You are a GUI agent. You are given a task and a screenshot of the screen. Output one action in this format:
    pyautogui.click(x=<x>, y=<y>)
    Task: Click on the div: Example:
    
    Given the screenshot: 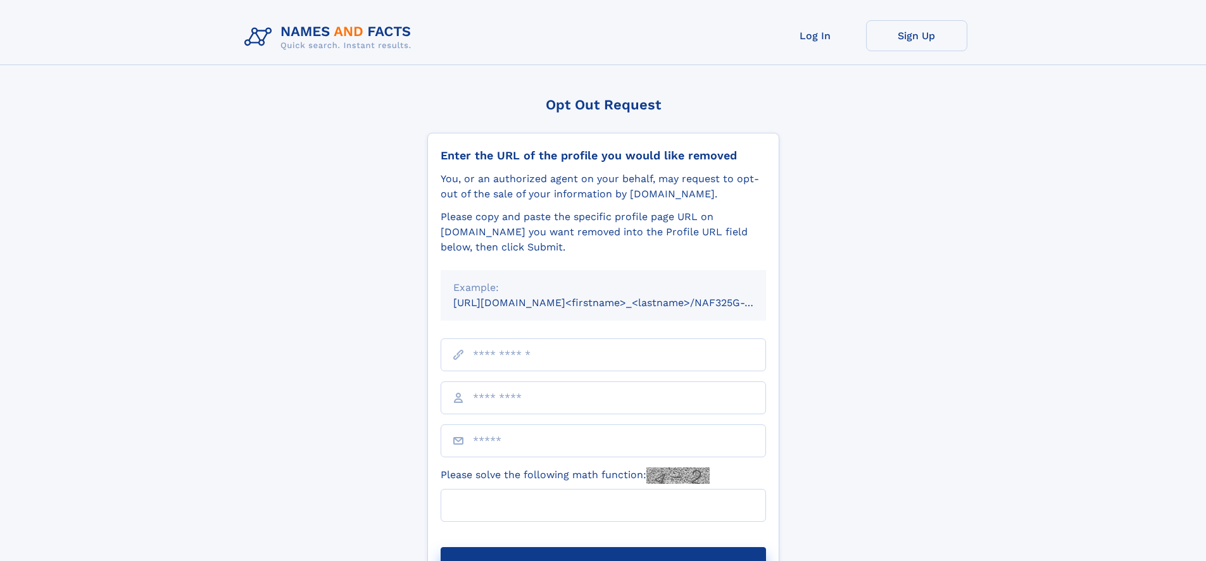 What is the action you would take?
    pyautogui.click(x=603, y=288)
    